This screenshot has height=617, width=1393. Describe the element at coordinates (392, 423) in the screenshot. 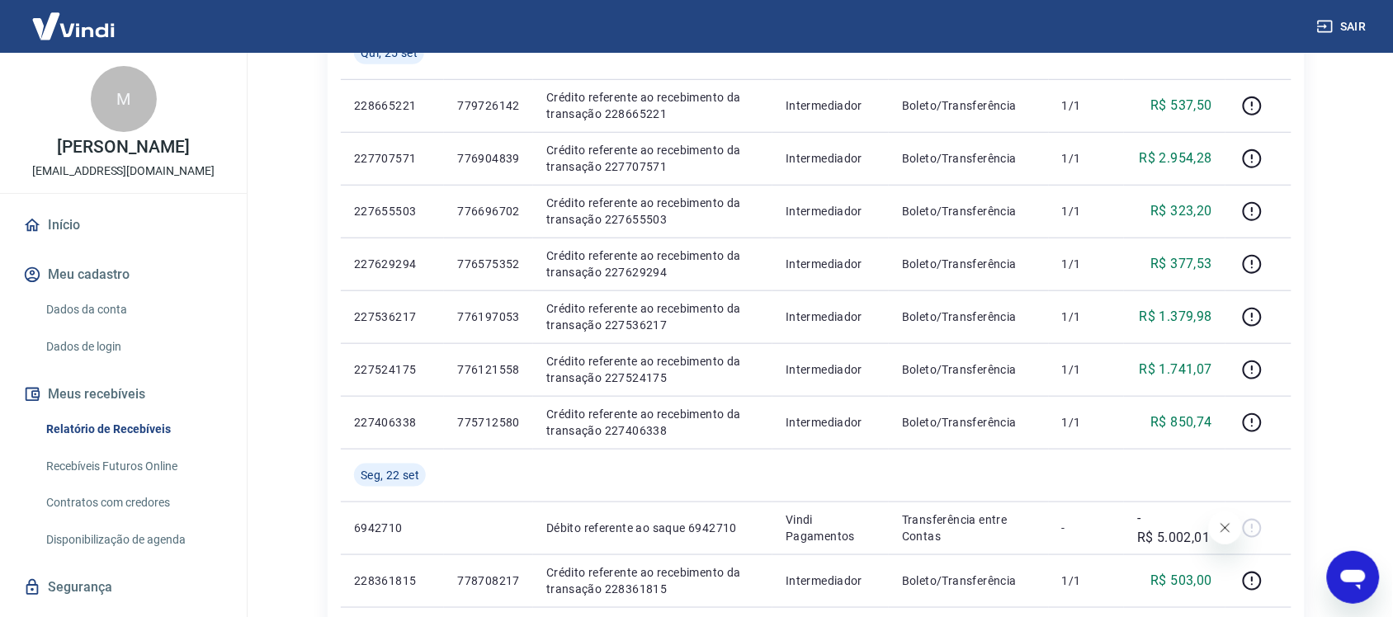

I see `p: 227406338` at that location.